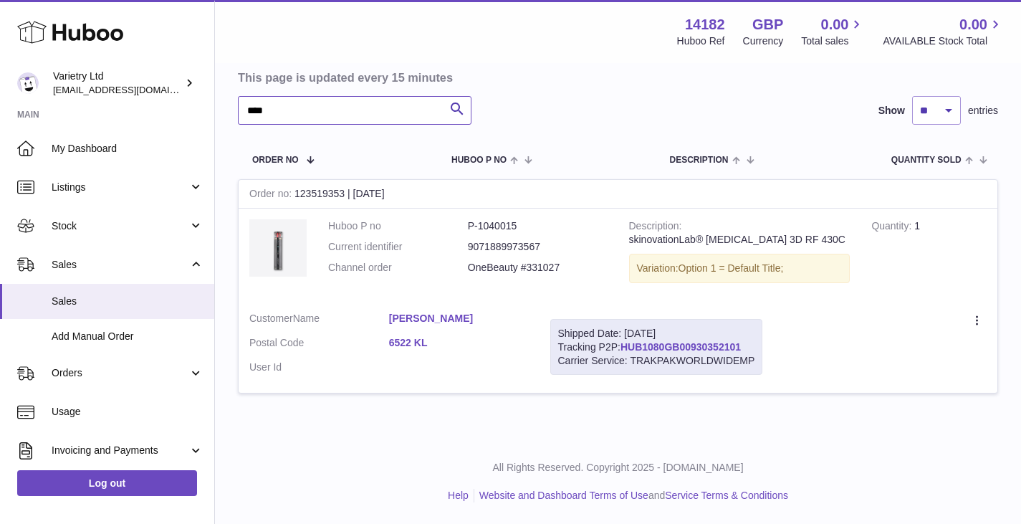 The width and height of the screenshot is (1021, 524). Describe the element at coordinates (398, 226) in the screenshot. I see `dt: Huboo P no` at that location.